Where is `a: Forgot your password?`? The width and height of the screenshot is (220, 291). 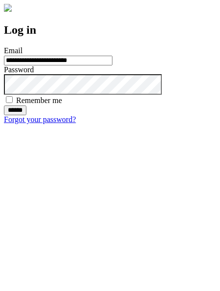
a: Forgot your password? is located at coordinates (40, 119).